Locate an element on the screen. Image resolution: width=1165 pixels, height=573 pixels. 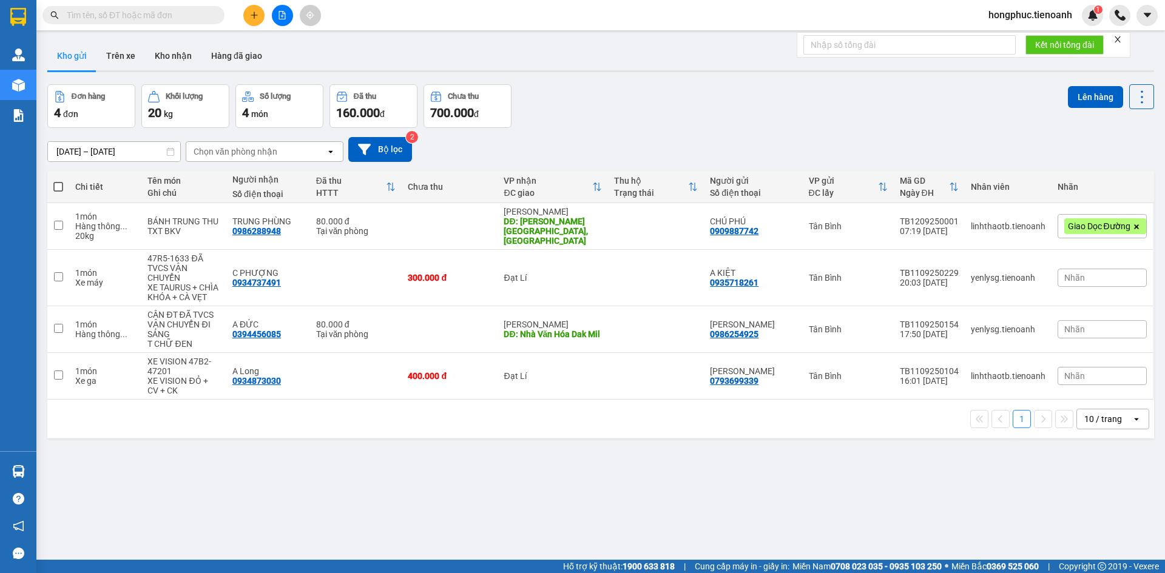
div: 0934737491 is located at coordinates (257, 283).